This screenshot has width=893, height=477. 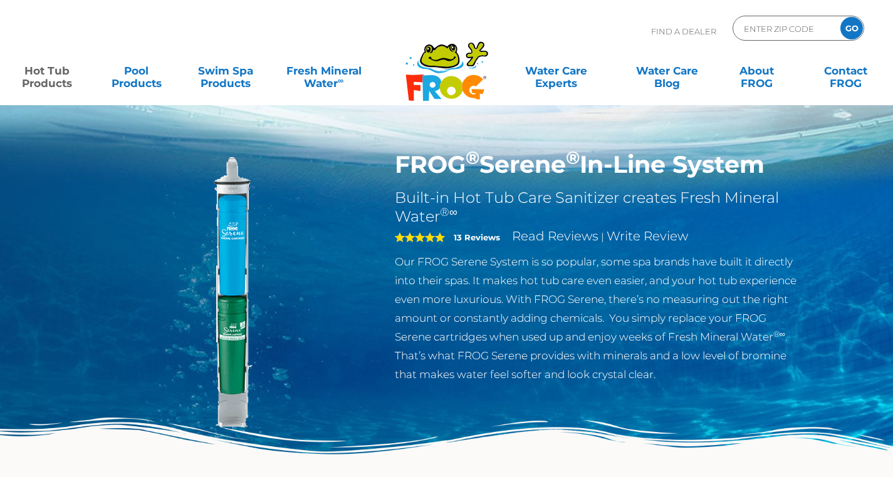 I want to click on strong: 13 Reviews, so click(x=477, y=237).